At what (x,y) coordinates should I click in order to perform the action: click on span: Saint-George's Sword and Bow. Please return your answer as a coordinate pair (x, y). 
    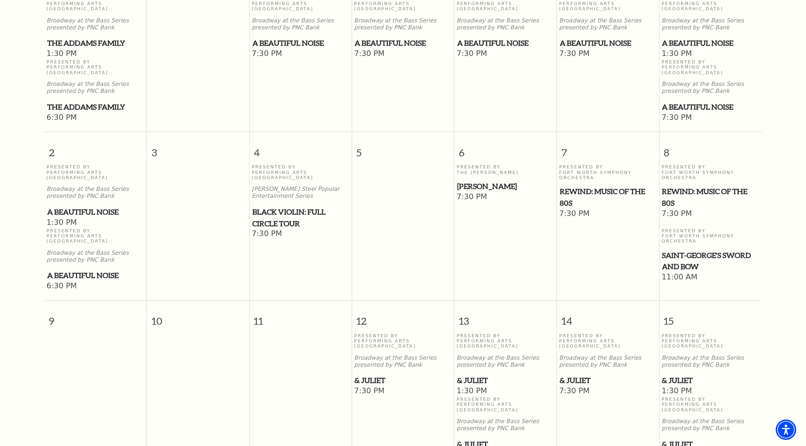
    Looking at the image, I should click on (710, 261).